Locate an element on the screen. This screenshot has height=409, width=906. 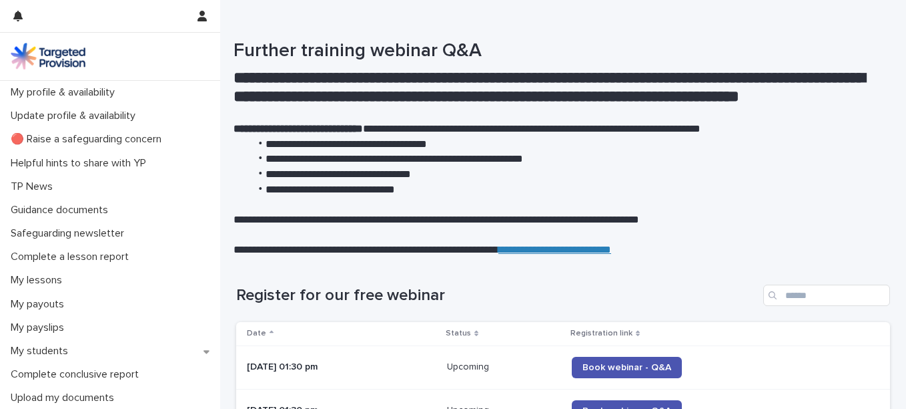
p: Update profile & availability is located at coordinates (75, 115).